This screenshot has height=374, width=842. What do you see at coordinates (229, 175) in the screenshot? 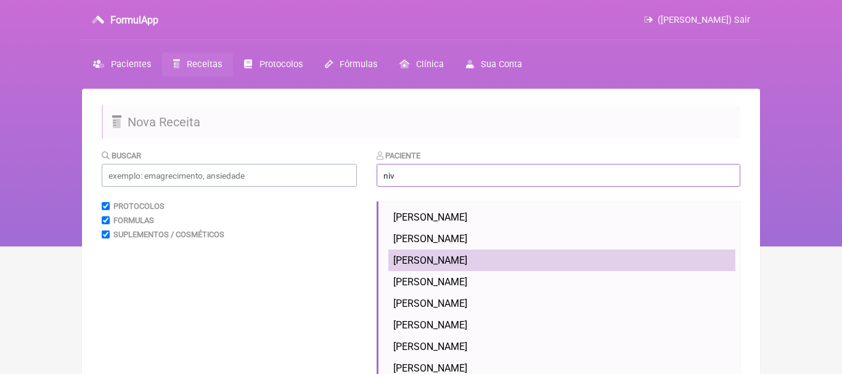
I see `input: exemplo: emagrecimento, ansiedade` at bounding box center [229, 175].